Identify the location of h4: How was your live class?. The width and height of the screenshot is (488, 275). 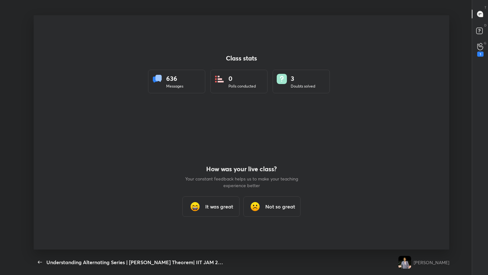
(242, 169).